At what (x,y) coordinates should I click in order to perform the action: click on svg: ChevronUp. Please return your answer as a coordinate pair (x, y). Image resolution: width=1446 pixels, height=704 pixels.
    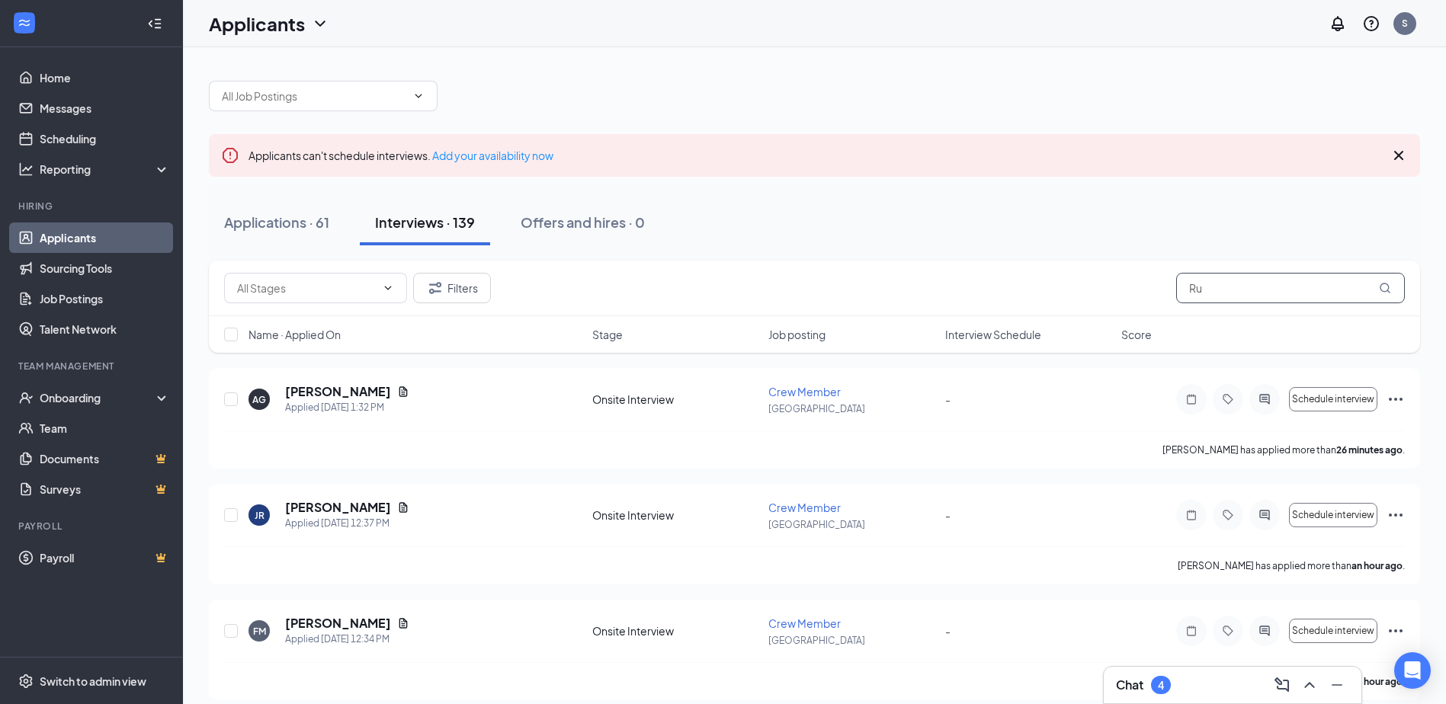
    Looking at the image, I should click on (1309, 685).